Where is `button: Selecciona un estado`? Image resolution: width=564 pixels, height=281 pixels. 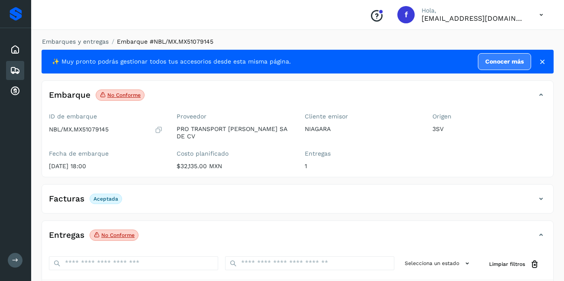
button: Selecciona un estado is located at coordinates (438, 264).